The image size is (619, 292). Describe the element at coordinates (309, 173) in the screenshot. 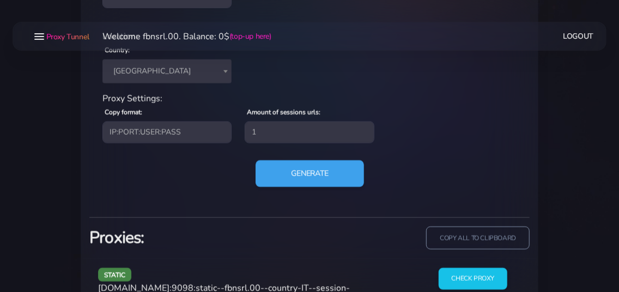

I see `button: Generate` at that location.